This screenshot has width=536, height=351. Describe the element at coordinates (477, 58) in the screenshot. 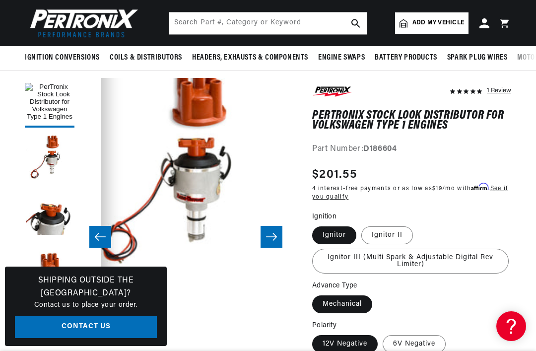

I see `span: Spark Plug Wires` at that location.